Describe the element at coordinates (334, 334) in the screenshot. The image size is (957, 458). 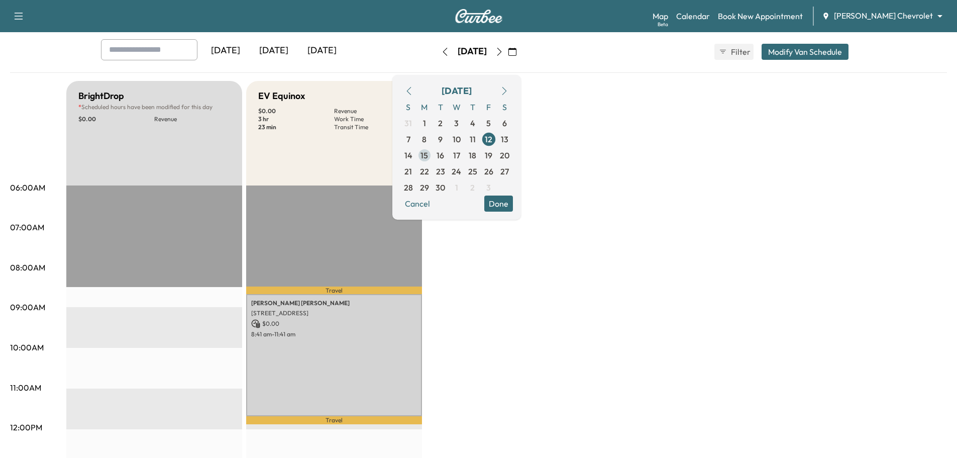
I see `p: 8:41 am - 11:41 am` at that location.